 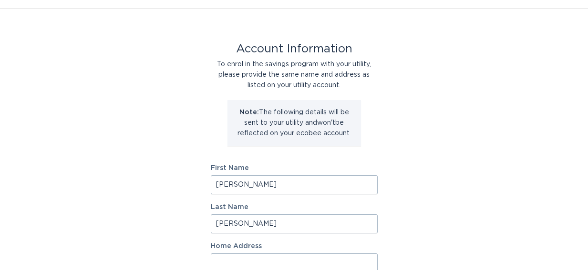 What do you see at coordinates (294, 247) in the screenshot?
I see `label: Home Address` at bounding box center [294, 247].